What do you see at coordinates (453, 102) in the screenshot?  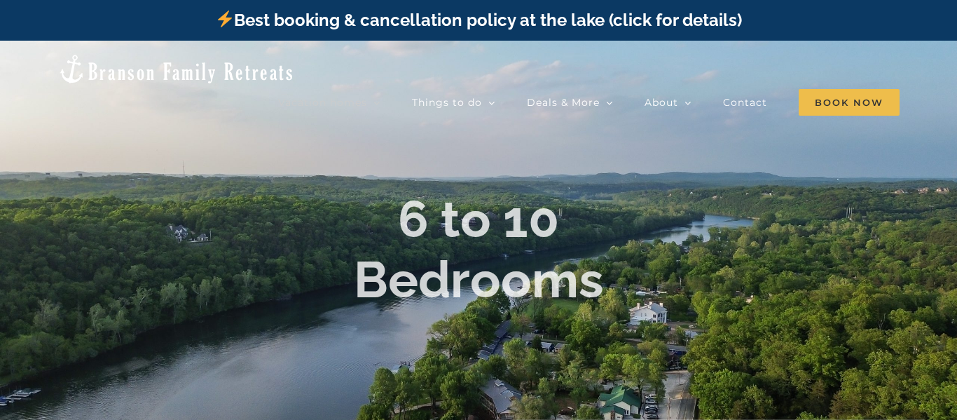 I see `a: Things to do` at bounding box center [453, 102].